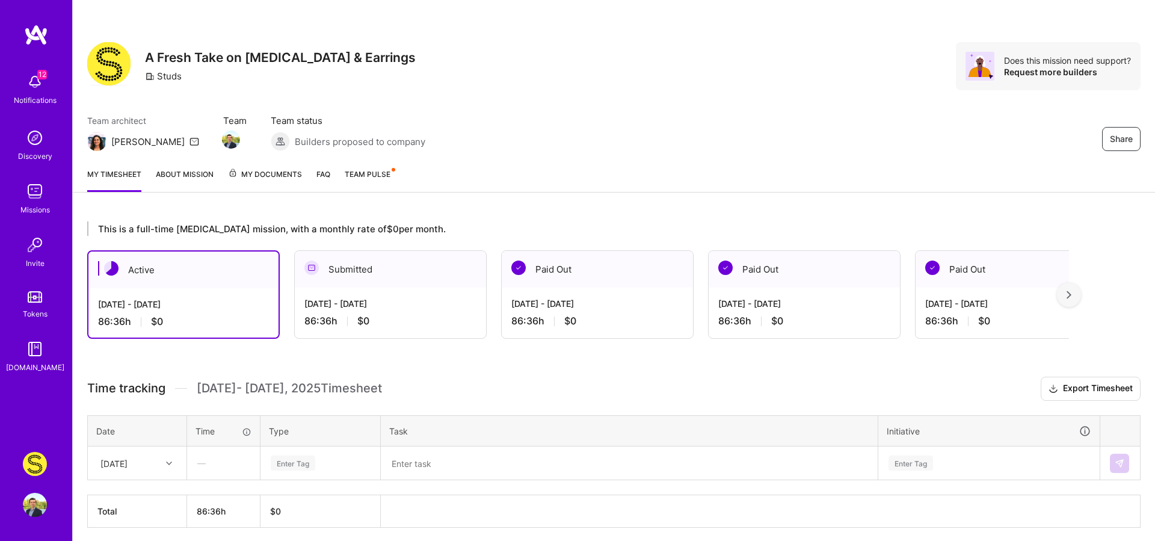 The width and height of the screenshot is (1155, 541). Describe the element at coordinates (265, 180) in the screenshot. I see `a: My Documents` at that location.